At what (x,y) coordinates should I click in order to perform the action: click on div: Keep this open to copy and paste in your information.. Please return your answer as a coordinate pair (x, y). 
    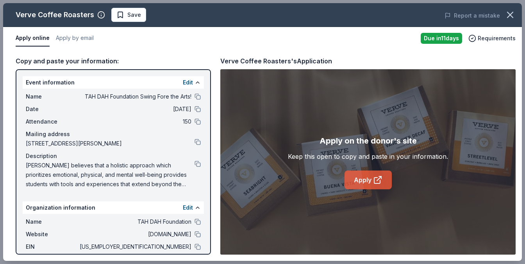
    Looking at the image, I should click on (368, 156).